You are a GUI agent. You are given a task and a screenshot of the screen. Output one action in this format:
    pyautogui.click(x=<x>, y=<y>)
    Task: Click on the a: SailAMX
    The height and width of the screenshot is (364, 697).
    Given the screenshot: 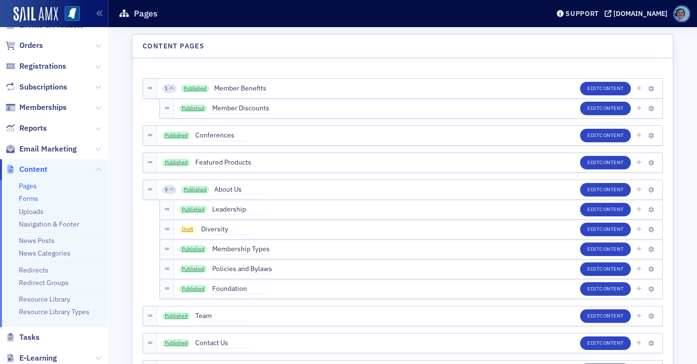 What is the action you would take?
    pyautogui.click(x=36, y=15)
    